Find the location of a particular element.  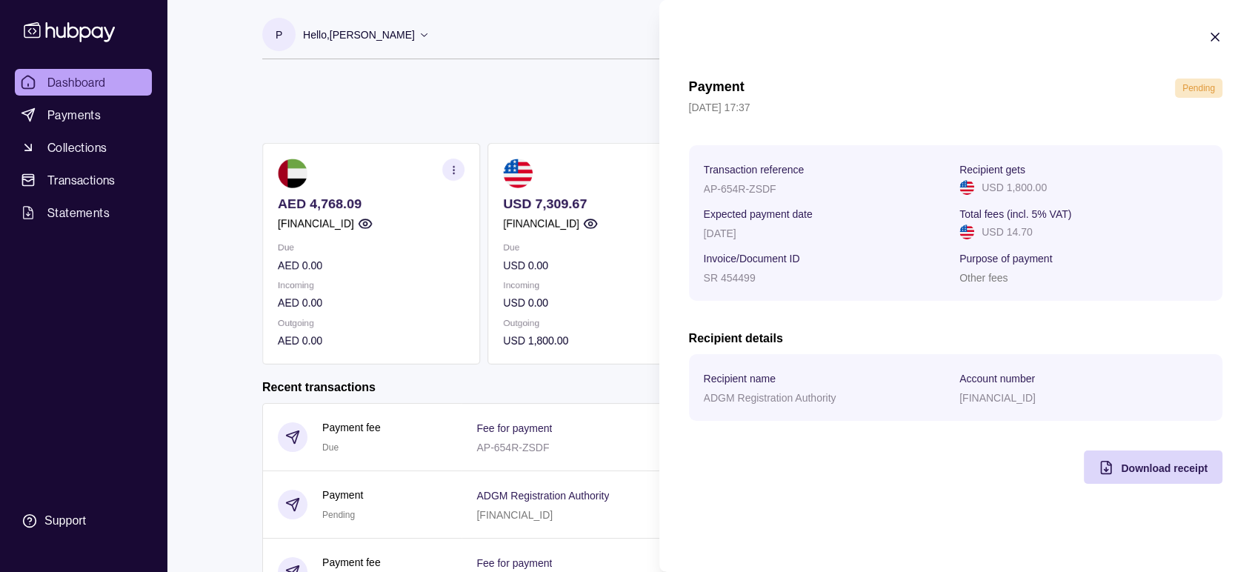

span: Pending is located at coordinates (1199, 88).